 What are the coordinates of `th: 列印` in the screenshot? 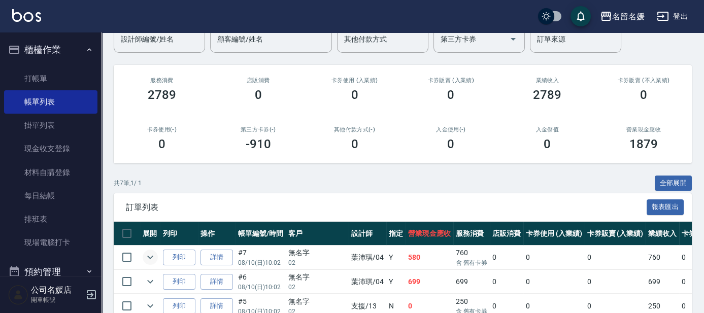 It's located at (179, 233).